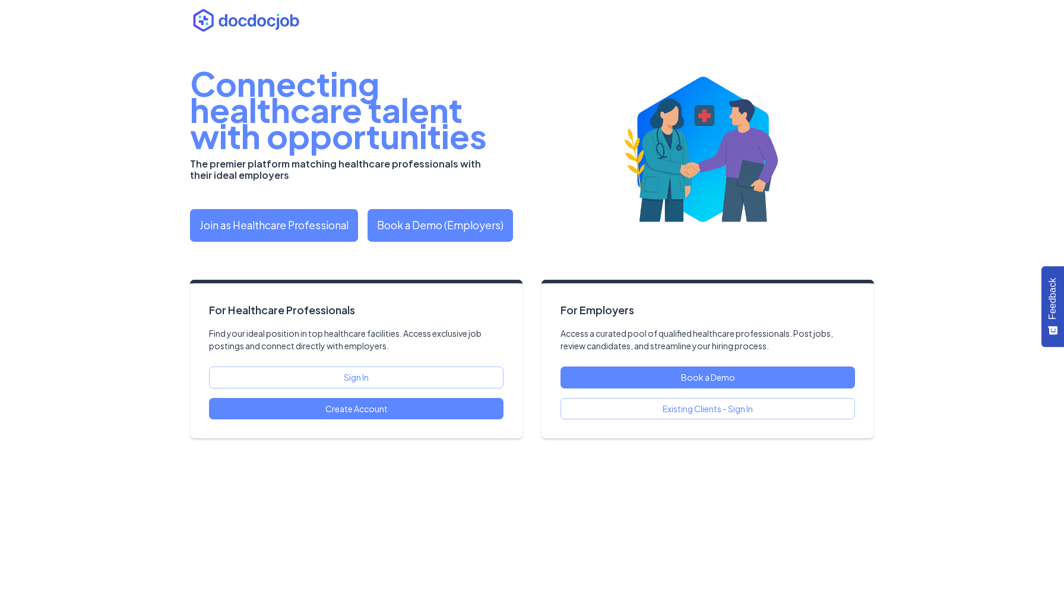 This screenshot has width=1064, height=613. What do you see at coordinates (707, 377) in the screenshot?
I see `a: Book a Demo` at bounding box center [707, 377].